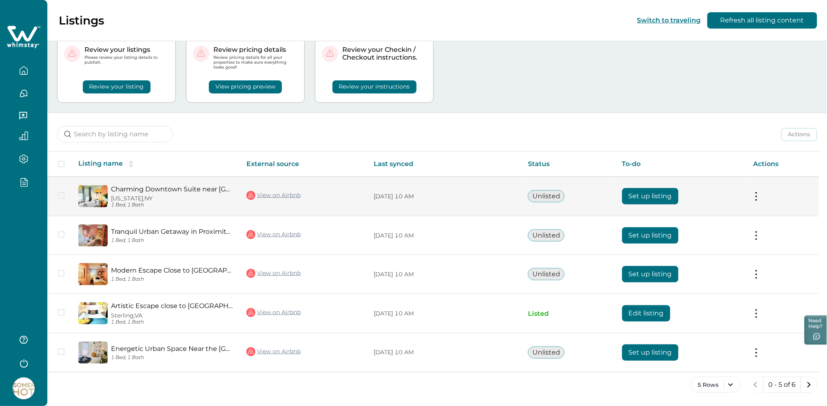  What do you see at coordinates (384, 53) in the screenshot?
I see `p: Review your Checkin / Checkout instructions.` at bounding box center [384, 53].